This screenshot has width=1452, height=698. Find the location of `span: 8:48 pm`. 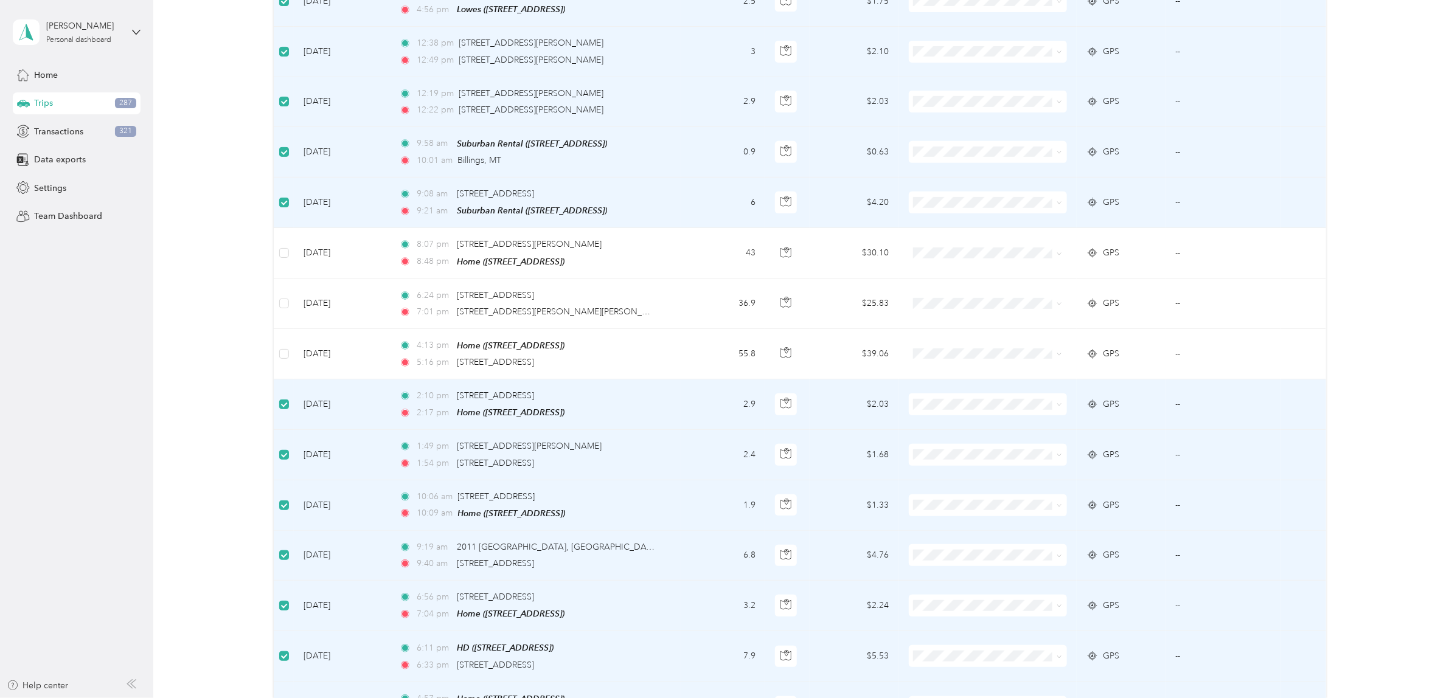

span: 8:48 pm is located at coordinates (434, 262).